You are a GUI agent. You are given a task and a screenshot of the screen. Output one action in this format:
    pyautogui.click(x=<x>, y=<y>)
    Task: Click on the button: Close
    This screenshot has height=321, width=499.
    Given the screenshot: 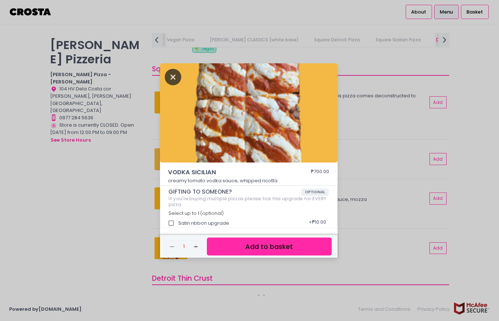 What is the action you would take?
    pyautogui.click(x=173, y=77)
    